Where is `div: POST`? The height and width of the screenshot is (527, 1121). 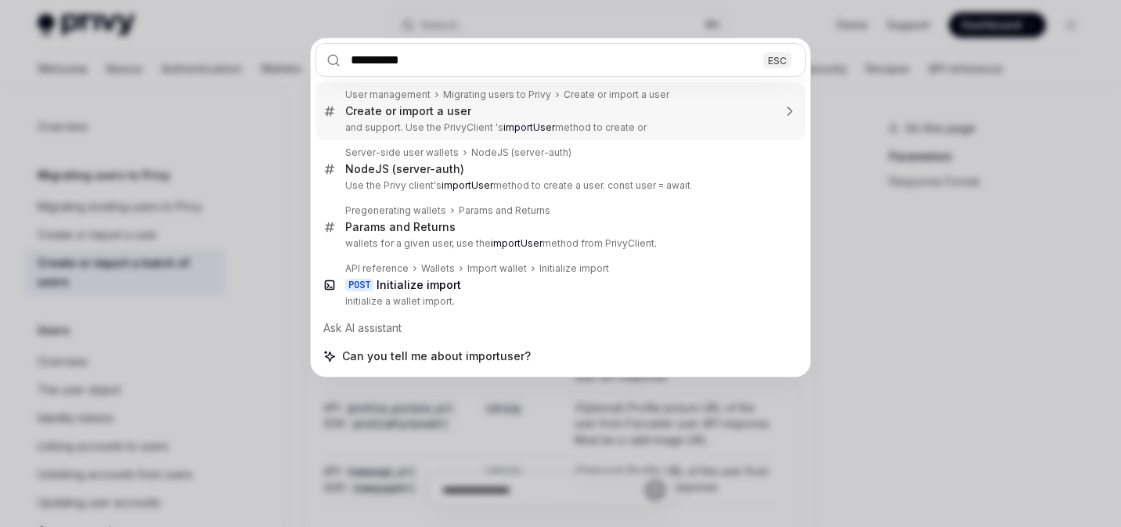
div: POST is located at coordinates (359, 285).